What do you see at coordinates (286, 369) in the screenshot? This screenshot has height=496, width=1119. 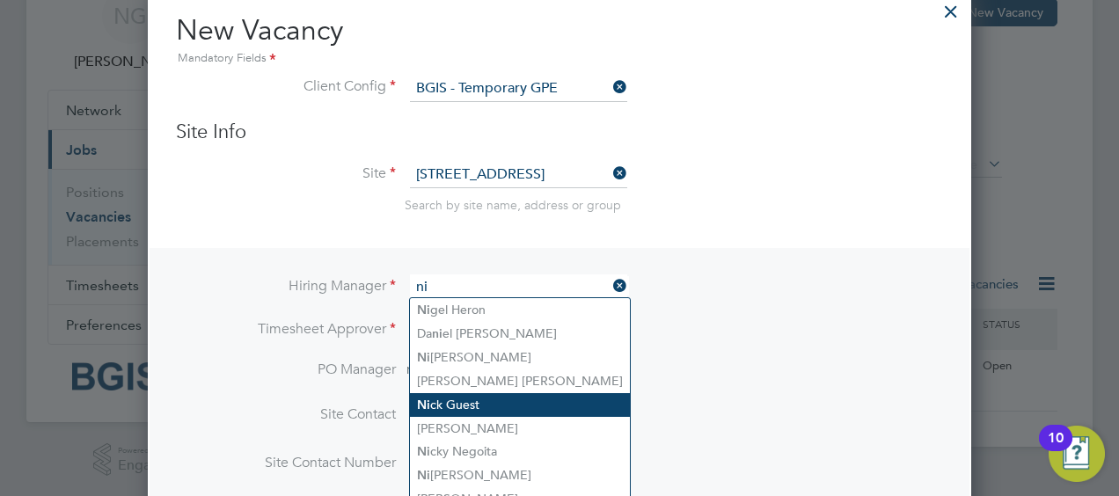 I see `label: PO Manager` at bounding box center [286, 369].